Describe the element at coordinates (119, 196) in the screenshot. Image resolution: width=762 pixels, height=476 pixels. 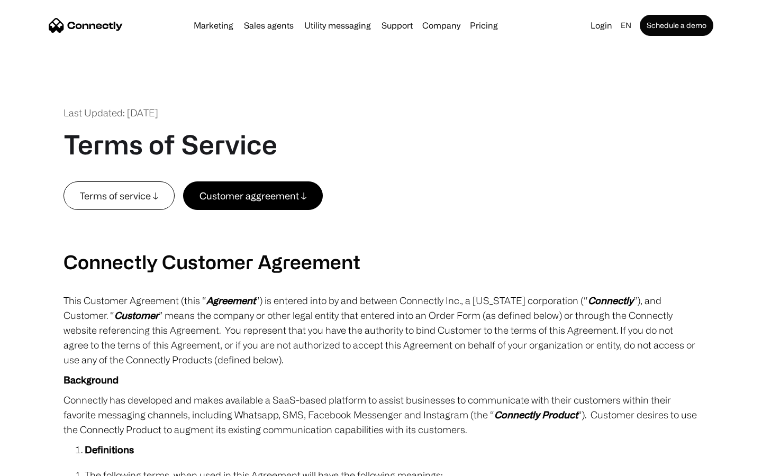
I see `div: Terms of service ↓` at that location.